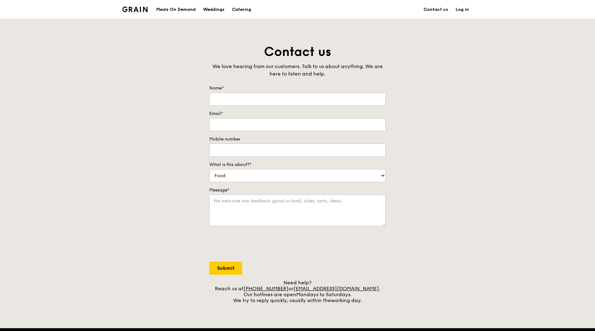 The height and width of the screenshot is (331, 595). What do you see at coordinates (242, 10) in the screenshot?
I see `div: Catering` at bounding box center [242, 10].